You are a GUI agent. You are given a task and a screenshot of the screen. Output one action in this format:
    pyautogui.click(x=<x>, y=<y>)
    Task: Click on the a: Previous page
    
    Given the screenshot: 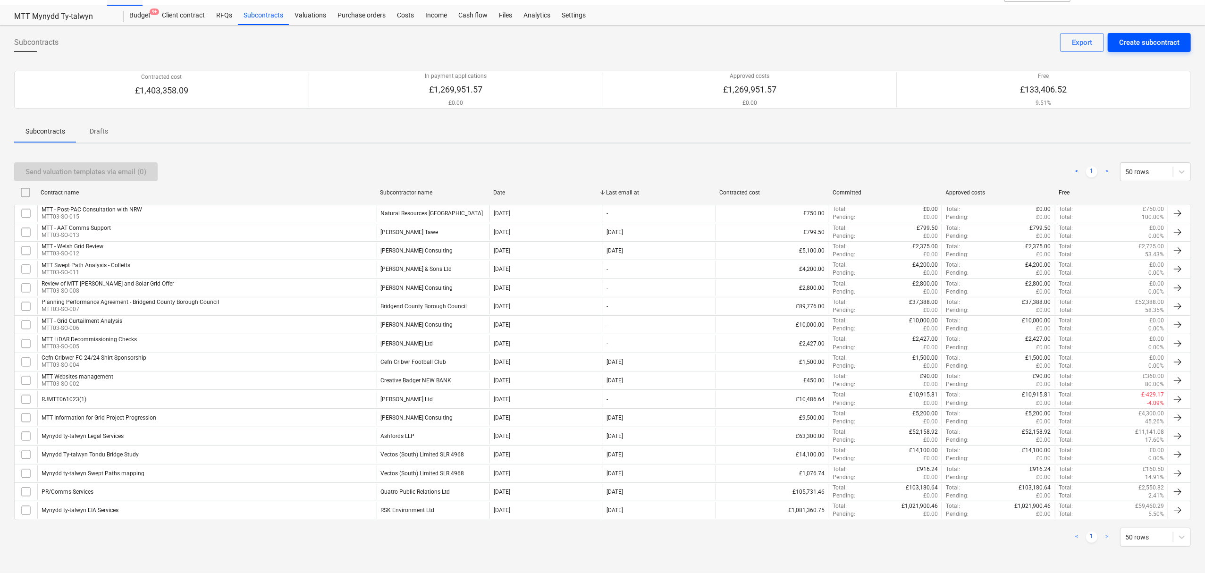 What is the action you would take?
    pyautogui.click(x=1077, y=172)
    